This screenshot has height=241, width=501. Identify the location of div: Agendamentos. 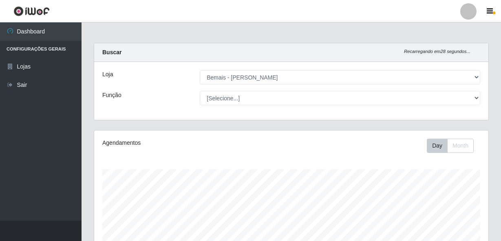
(177, 143).